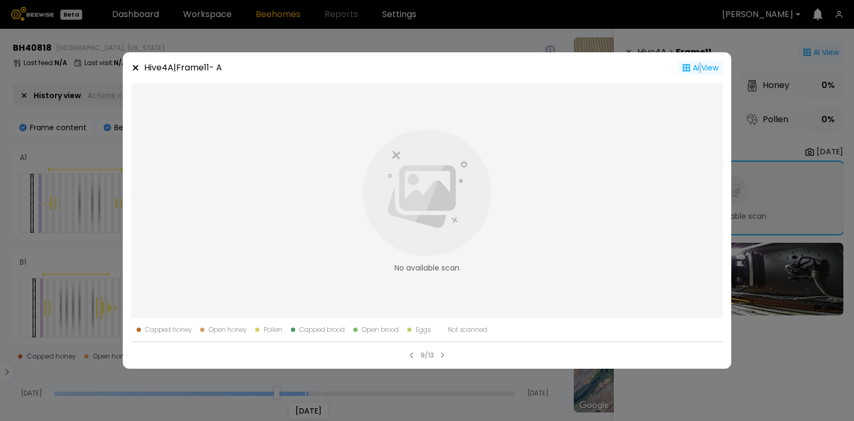 The height and width of the screenshot is (421, 854). Describe the element at coordinates (193, 67) in the screenshot. I see `strong: Frame 11` at that location.